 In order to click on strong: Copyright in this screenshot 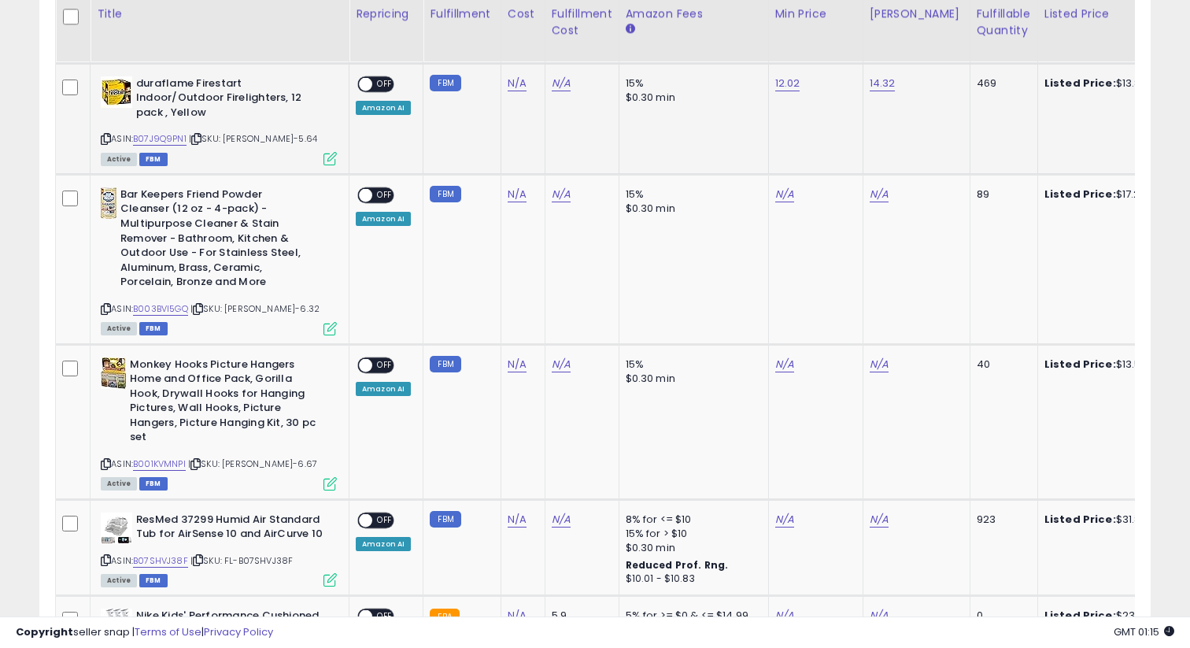, I will do `click(44, 631)`.